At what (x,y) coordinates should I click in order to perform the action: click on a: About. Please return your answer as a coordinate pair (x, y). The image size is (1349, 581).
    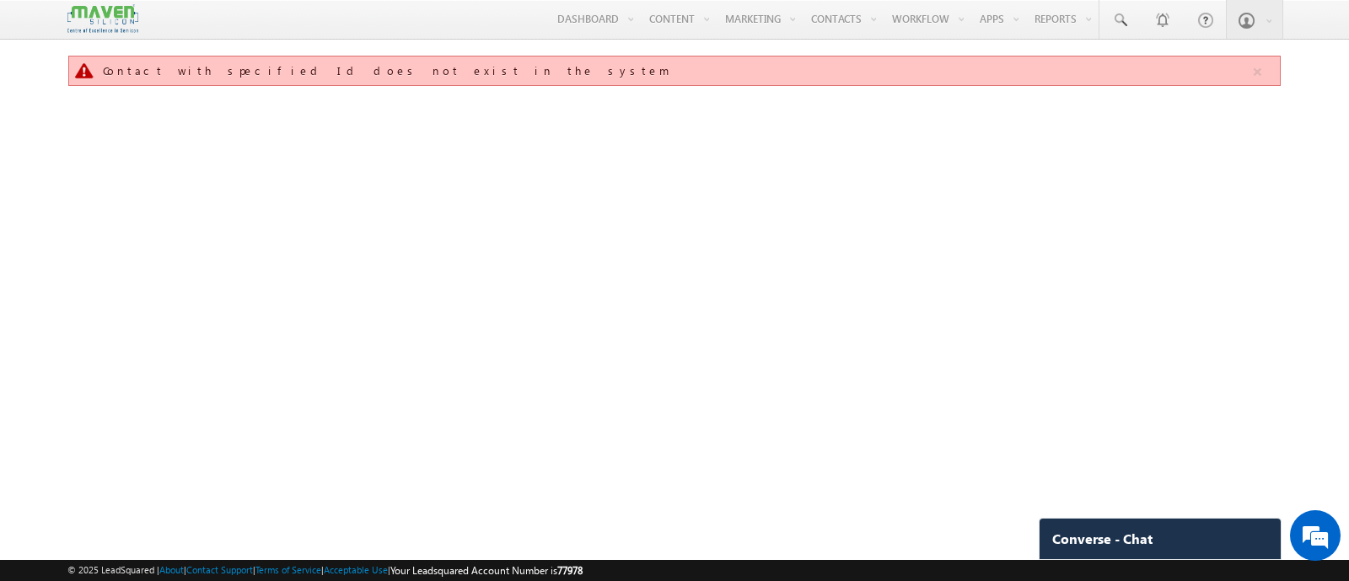
    Looking at the image, I should click on (171, 569).